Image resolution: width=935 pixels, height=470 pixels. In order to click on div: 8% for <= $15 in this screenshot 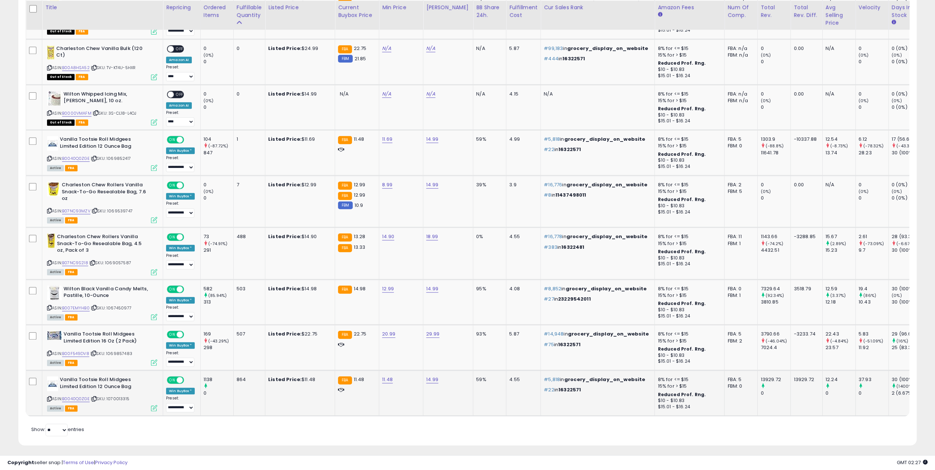, I will do `click(688, 48)`.